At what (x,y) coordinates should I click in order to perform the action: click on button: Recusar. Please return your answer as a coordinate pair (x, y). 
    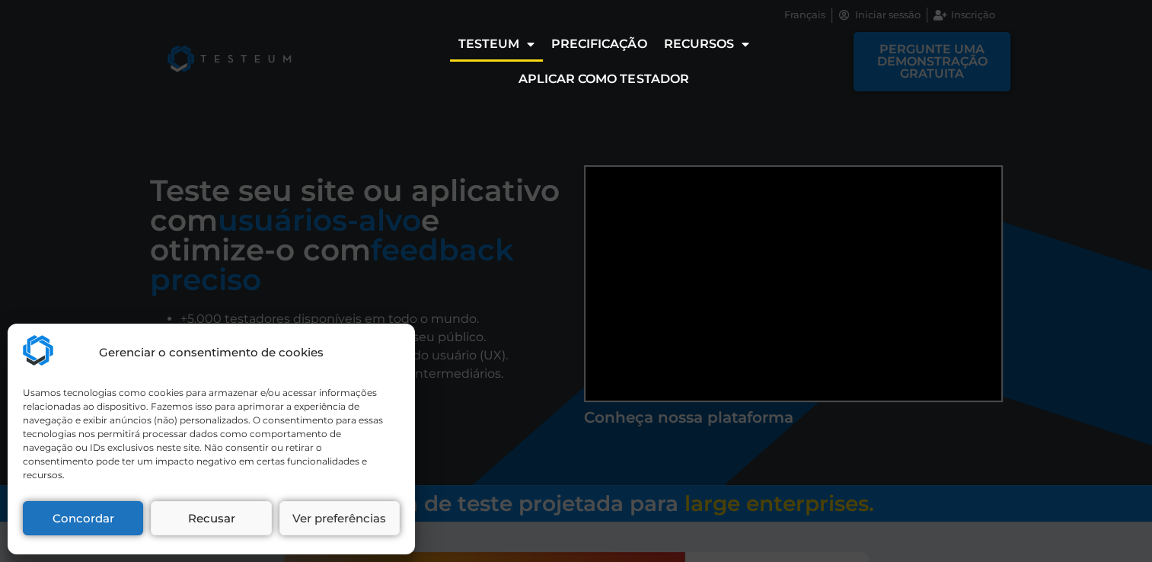
    Looking at the image, I should click on (211, 518).